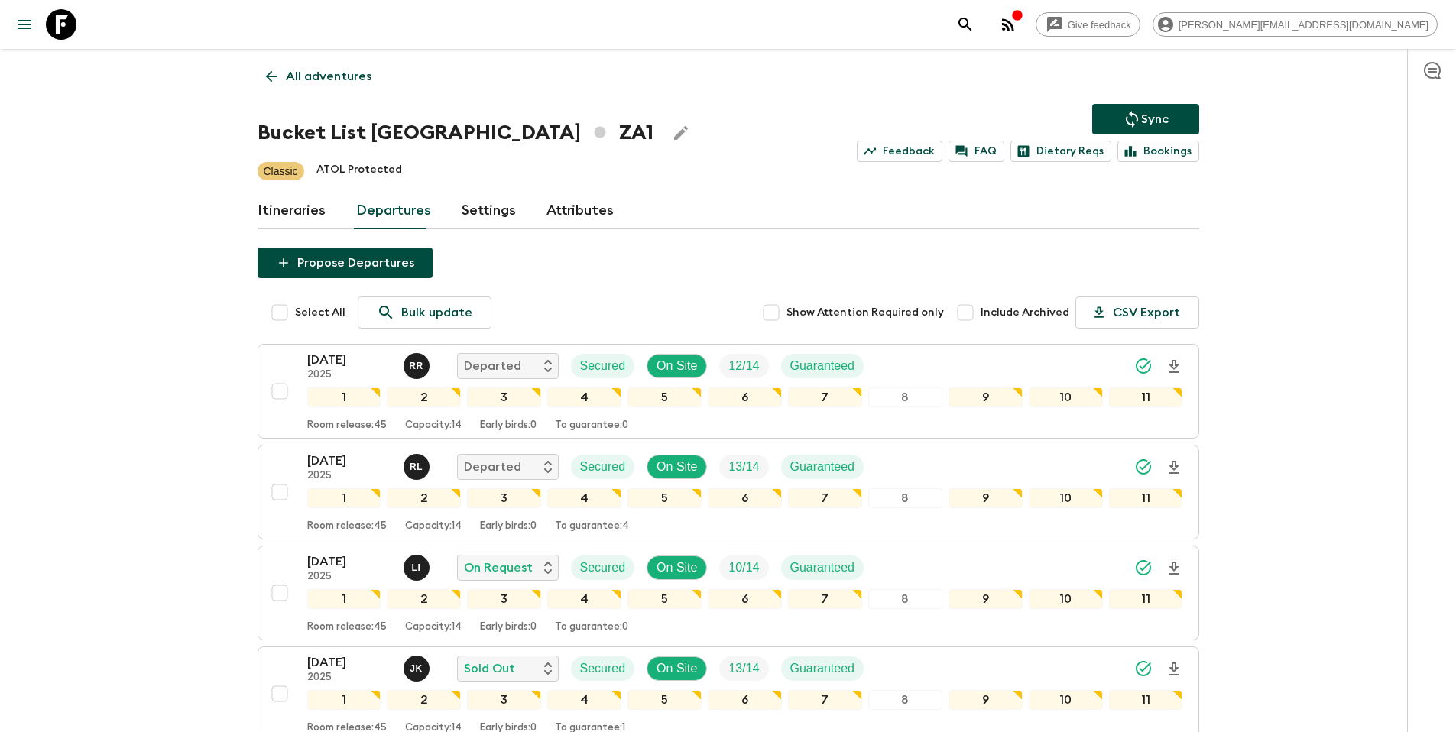 The width and height of the screenshot is (1456, 732). What do you see at coordinates (347, 627) in the screenshot?
I see `p: Room release: 45` at bounding box center [347, 627].